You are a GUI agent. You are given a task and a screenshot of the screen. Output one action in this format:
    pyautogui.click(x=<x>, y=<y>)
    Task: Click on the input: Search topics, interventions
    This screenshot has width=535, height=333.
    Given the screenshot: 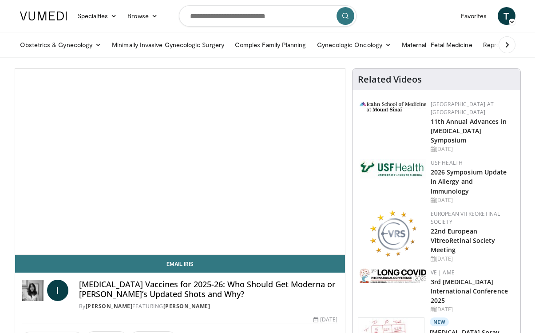 What is the action you would take?
    pyautogui.click(x=268, y=16)
    